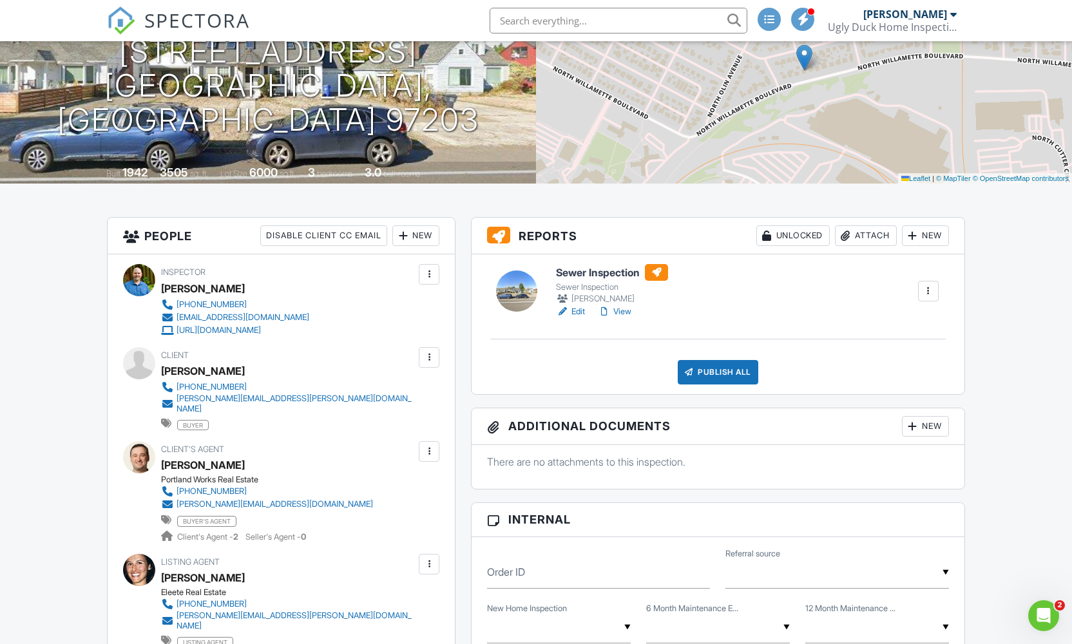  Describe the element at coordinates (190, 562) in the screenshot. I see `span: Listing Agent` at that location.